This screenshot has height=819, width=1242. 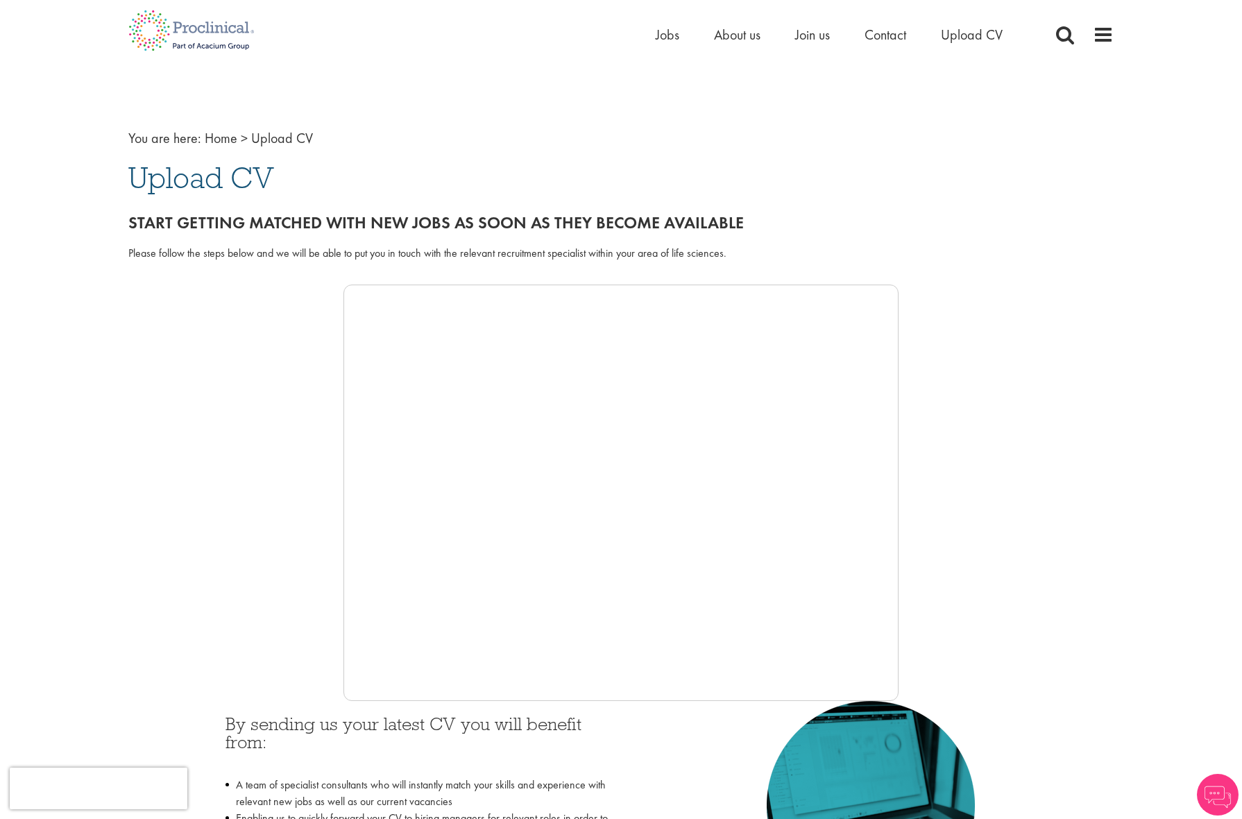 I want to click on a: Join us, so click(x=813, y=35).